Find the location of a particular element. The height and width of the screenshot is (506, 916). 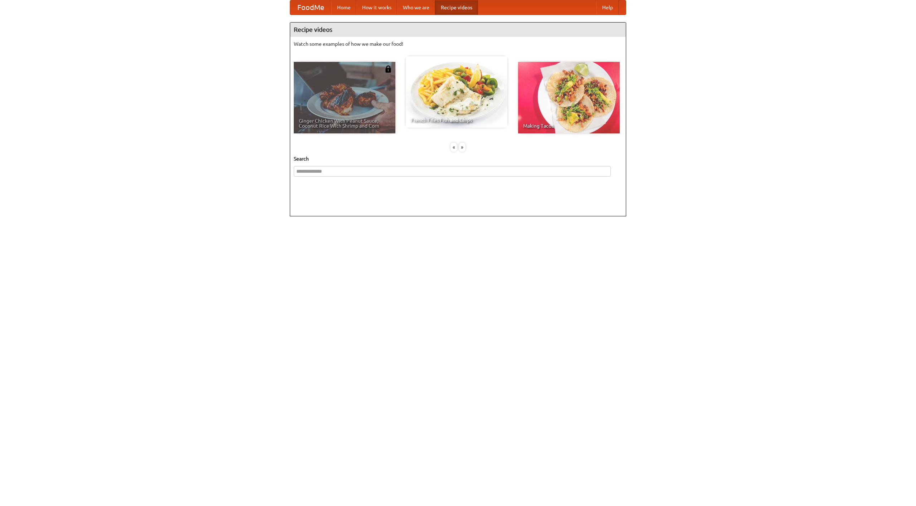

a: How it works is located at coordinates (377, 8).